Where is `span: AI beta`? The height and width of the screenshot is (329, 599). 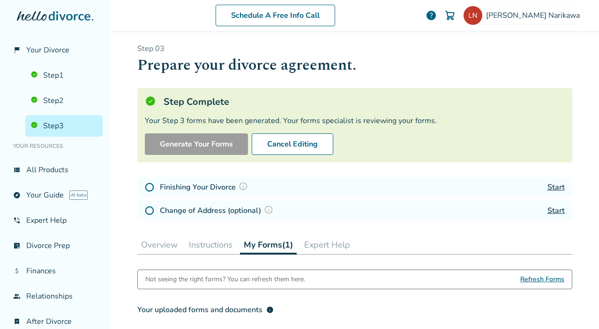 span: AI beta is located at coordinates (78, 195).